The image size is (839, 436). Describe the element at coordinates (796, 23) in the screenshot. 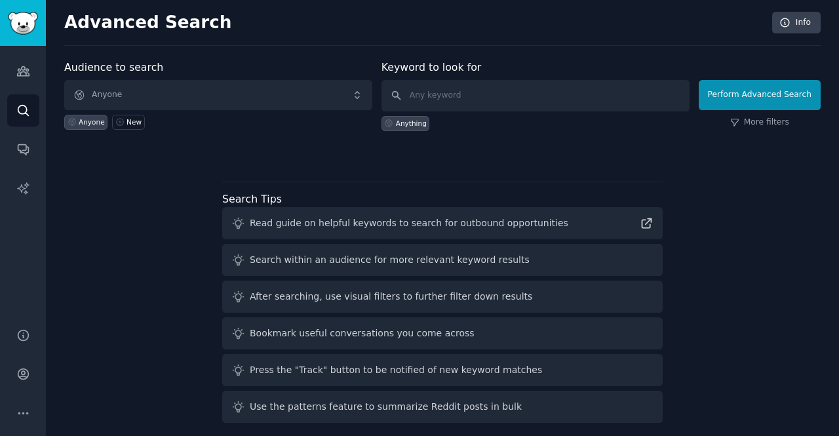

I see `a: Info` at that location.